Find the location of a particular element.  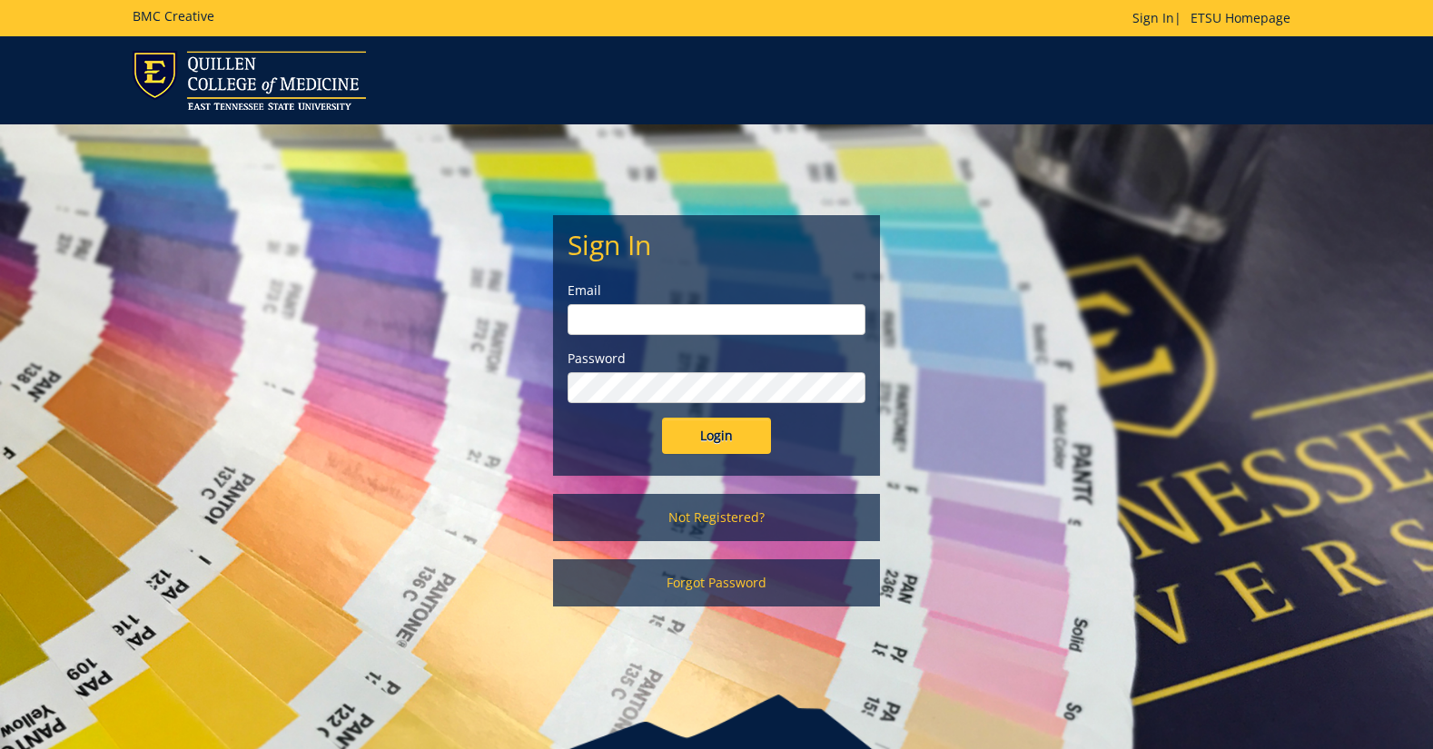

h5: BMC Creative is located at coordinates (173, 15).